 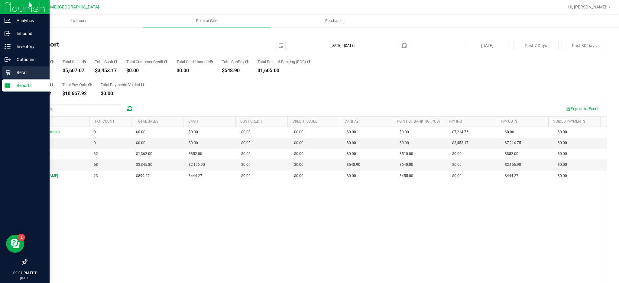 What do you see at coordinates (79, 21) in the screenshot?
I see `a: Inventory` at bounding box center [79, 21].